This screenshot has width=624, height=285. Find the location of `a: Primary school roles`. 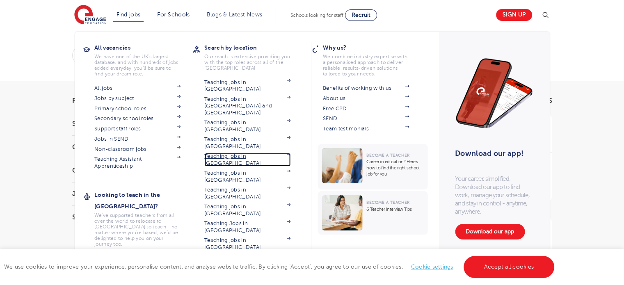

a: Primary school roles is located at coordinates (137, 109).